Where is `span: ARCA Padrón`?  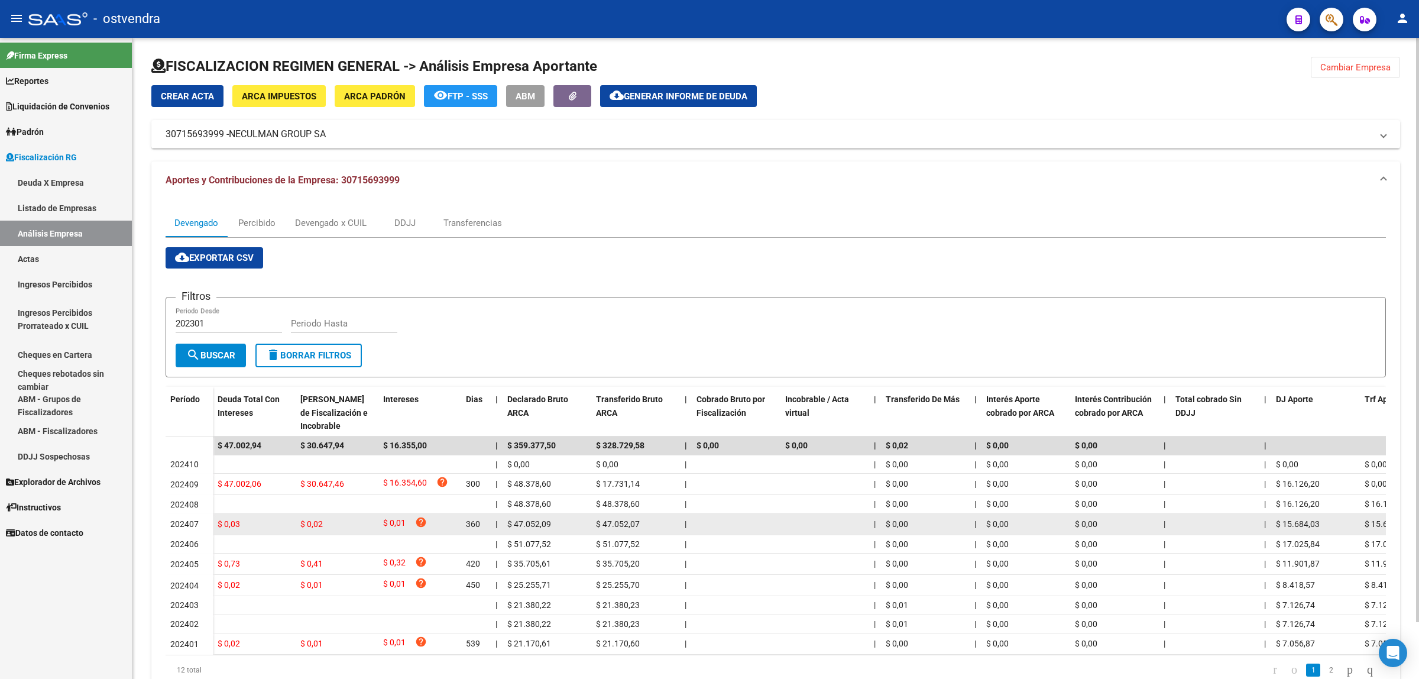 span: ARCA Padrón is located at coordinates (375, 96).